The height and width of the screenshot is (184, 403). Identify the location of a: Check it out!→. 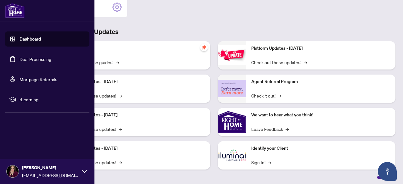
(266, 96).